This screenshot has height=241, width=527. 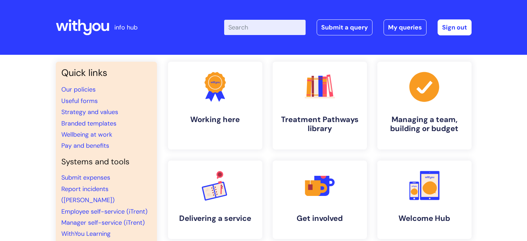 What do you see at coordinates (265, 27) in the screenshot?
I see `input: Search` at bounding box center [265, 27].